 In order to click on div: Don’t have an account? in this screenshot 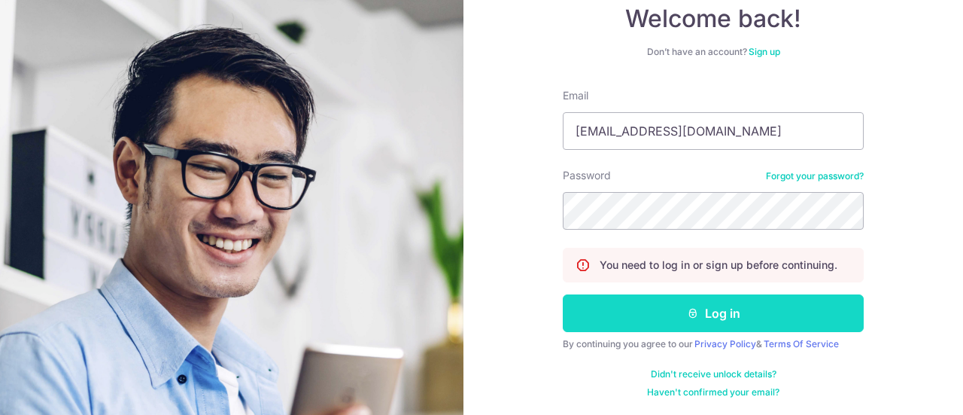, I will do `click(713, 52)`.